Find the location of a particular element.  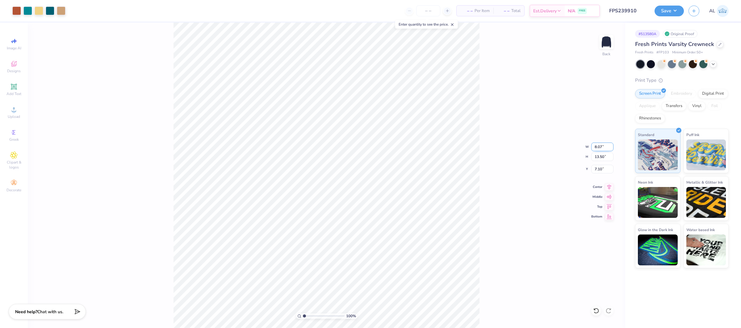

span: Decorate is located at coordinates (14, 190).